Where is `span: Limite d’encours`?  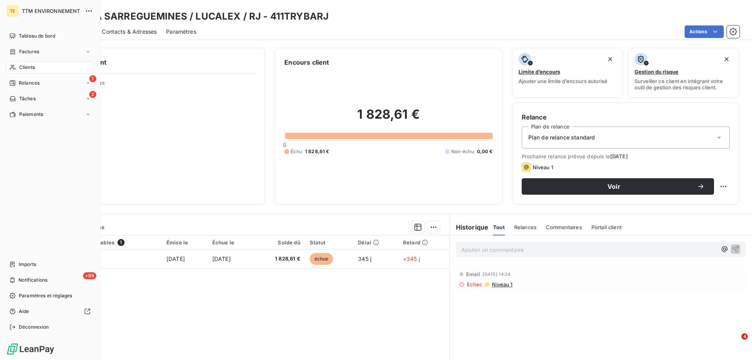
span: Limite d’encours is located at coordinates (539, 72).